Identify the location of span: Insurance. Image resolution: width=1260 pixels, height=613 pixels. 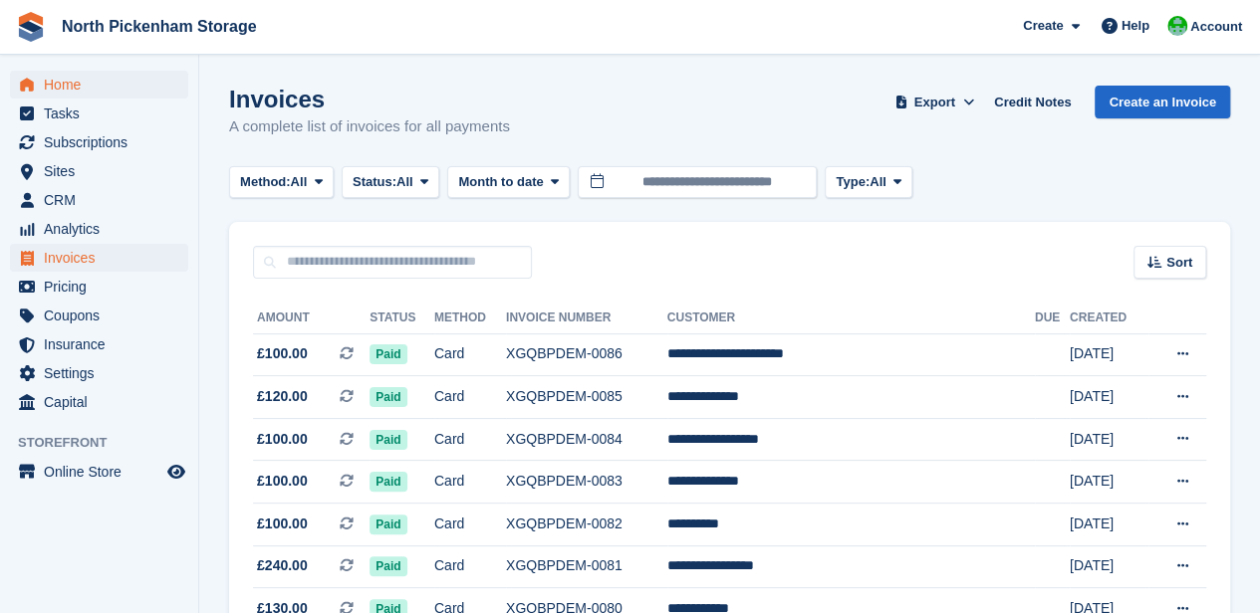
(104, 345).